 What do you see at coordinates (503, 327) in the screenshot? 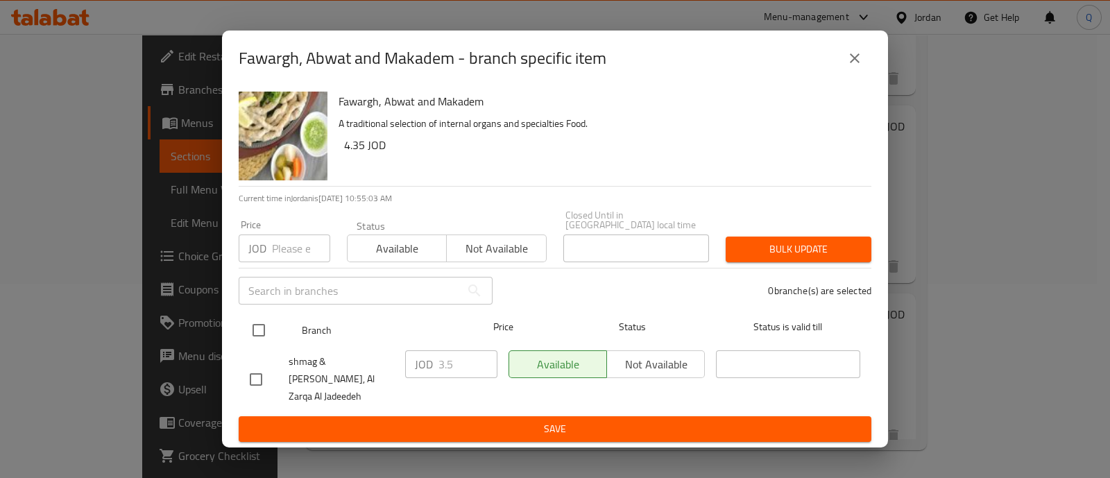
I see `span: Price` at bounding box center [503, 327].